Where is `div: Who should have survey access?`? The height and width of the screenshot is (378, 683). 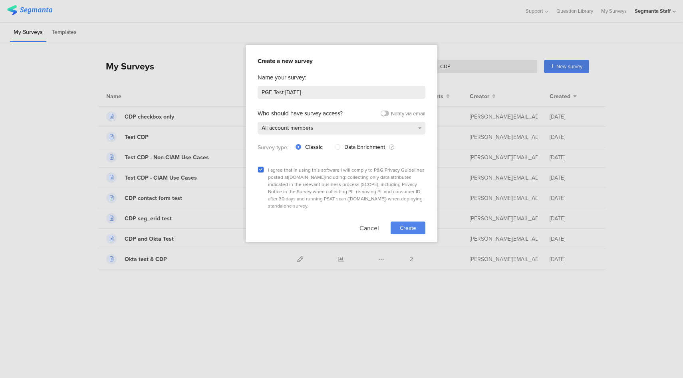 div: Who should have survey access? is located at coordinates (300, 113).